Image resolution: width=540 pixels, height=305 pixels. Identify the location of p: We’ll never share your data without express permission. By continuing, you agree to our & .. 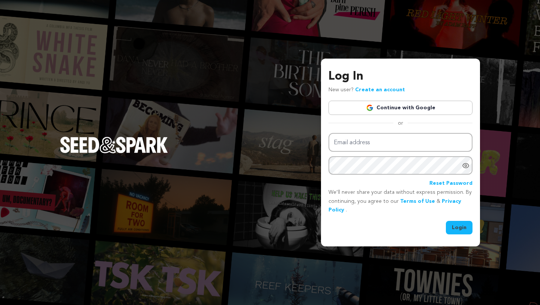
(401, 201).